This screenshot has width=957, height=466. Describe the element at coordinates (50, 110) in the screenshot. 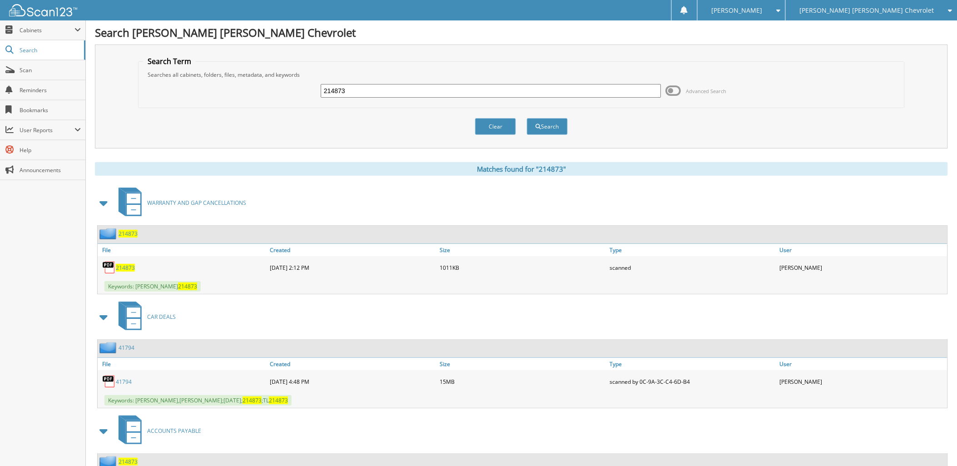

I see `span: Bookmarks` at that location.